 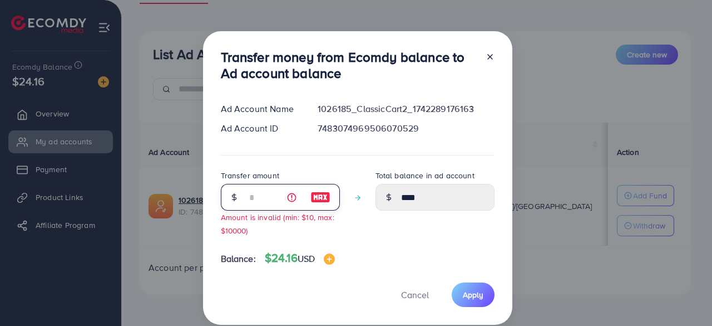 What do you see at coordinates (260, 128) in the screenshot?
I see `div: Ad Account ID` at bounding box center [260, 128].